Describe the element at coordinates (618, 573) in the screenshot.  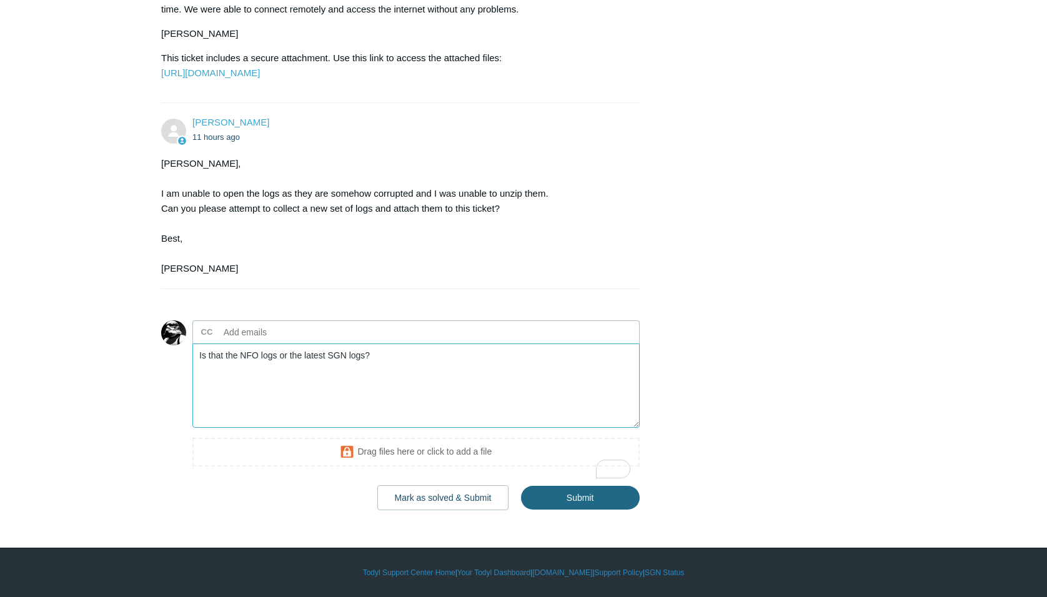
I see `a: Support Policy` at that location.